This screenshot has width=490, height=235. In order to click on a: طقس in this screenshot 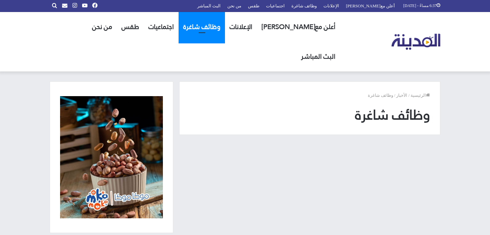, I will do `click(130, 27)`.